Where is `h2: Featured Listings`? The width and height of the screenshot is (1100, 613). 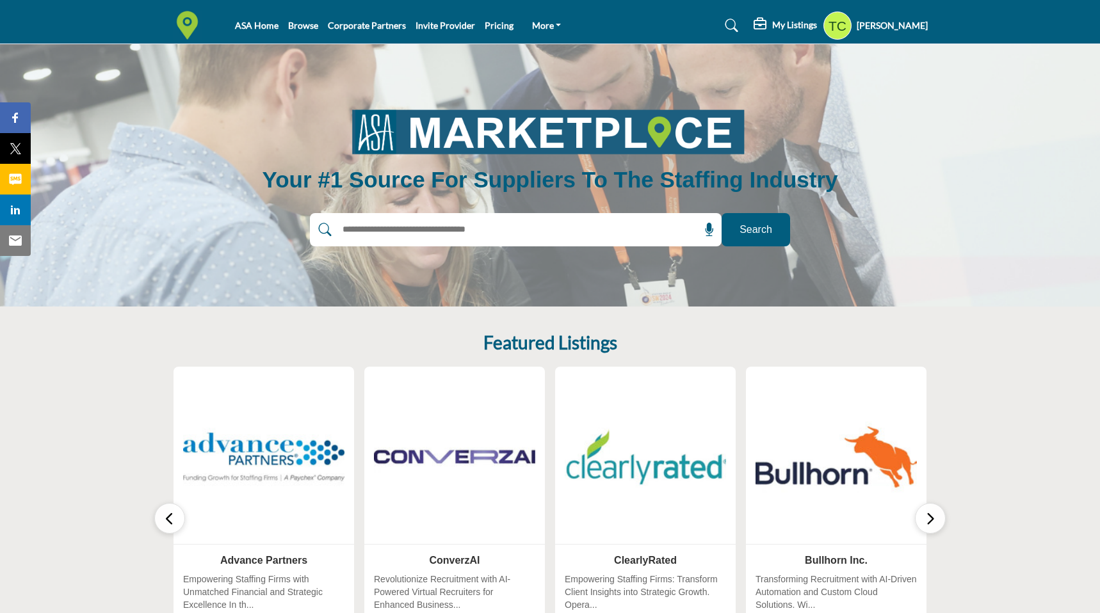 h2: Featured Listings is located at coordinates (550, 343).